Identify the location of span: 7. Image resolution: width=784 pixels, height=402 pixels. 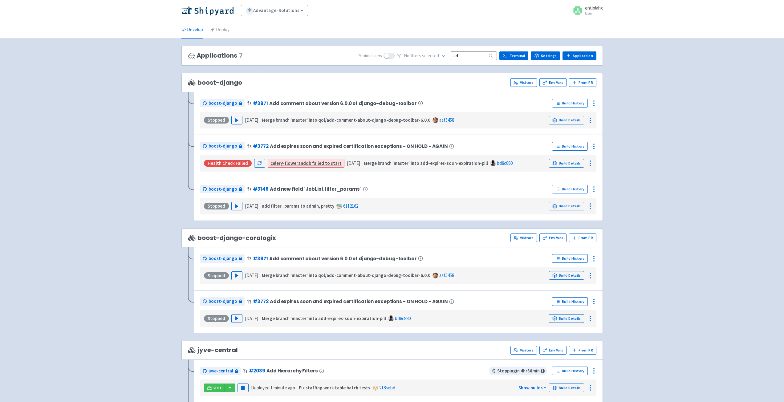
(241, 55).